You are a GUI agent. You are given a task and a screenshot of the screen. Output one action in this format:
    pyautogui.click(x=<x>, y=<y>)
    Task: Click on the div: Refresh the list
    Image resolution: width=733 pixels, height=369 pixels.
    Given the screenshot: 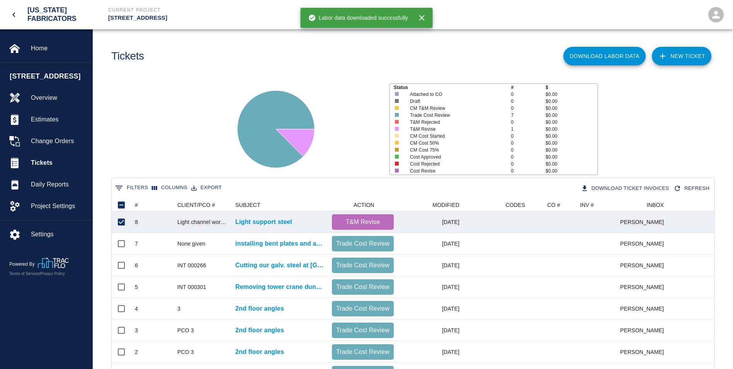 What is the action you would take?
    pyautogui.click(x=692, y=188)
    